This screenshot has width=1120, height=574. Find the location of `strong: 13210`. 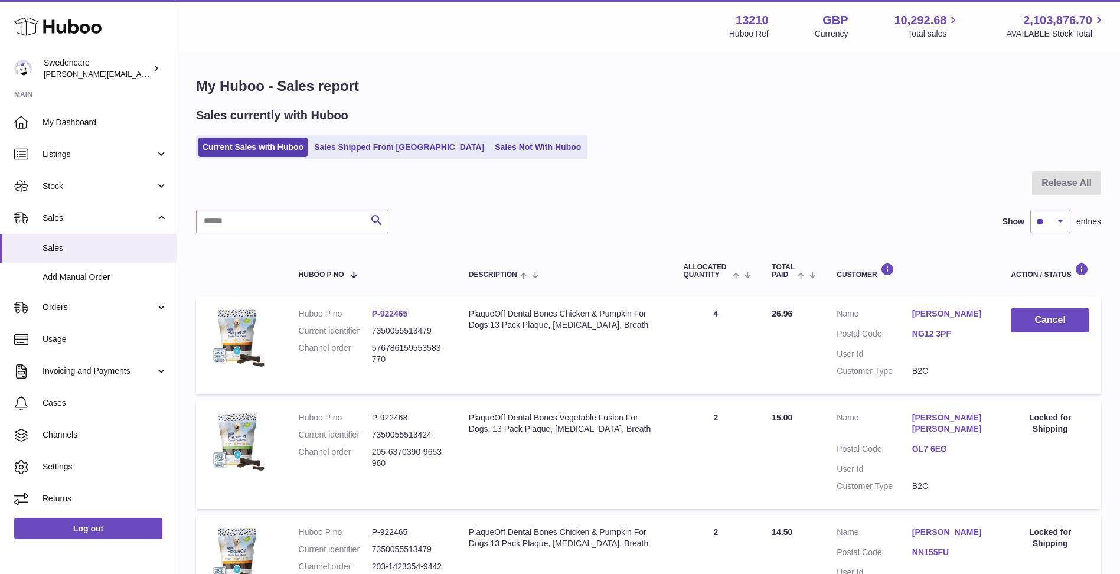

strong: 13210 is located at coordinates (752, 20).